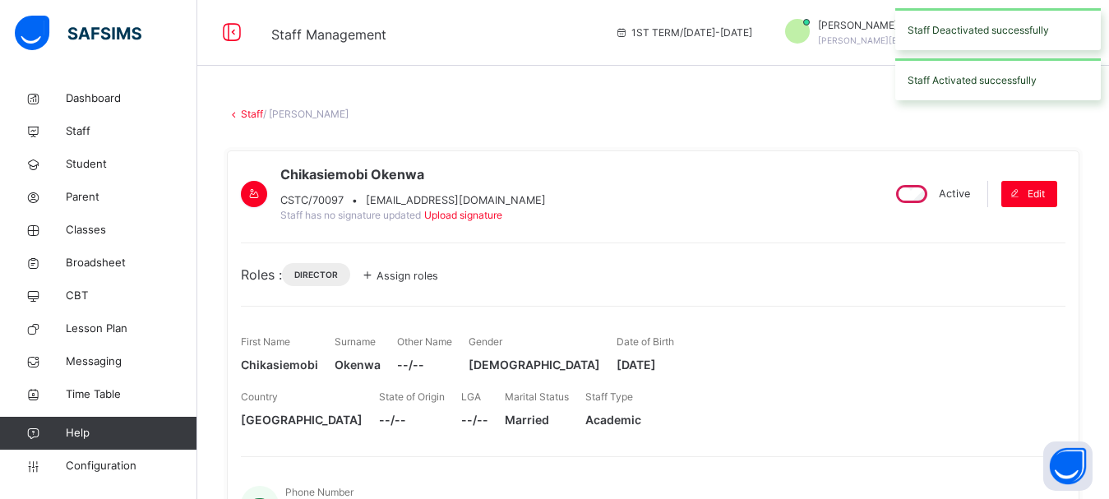 The width and height of the screenshot is (1109, 499). What do you see at coordinates (998, 79) in the screenshot?
I see `div: Staff Activated successfully` at bounding box center [998, 79].